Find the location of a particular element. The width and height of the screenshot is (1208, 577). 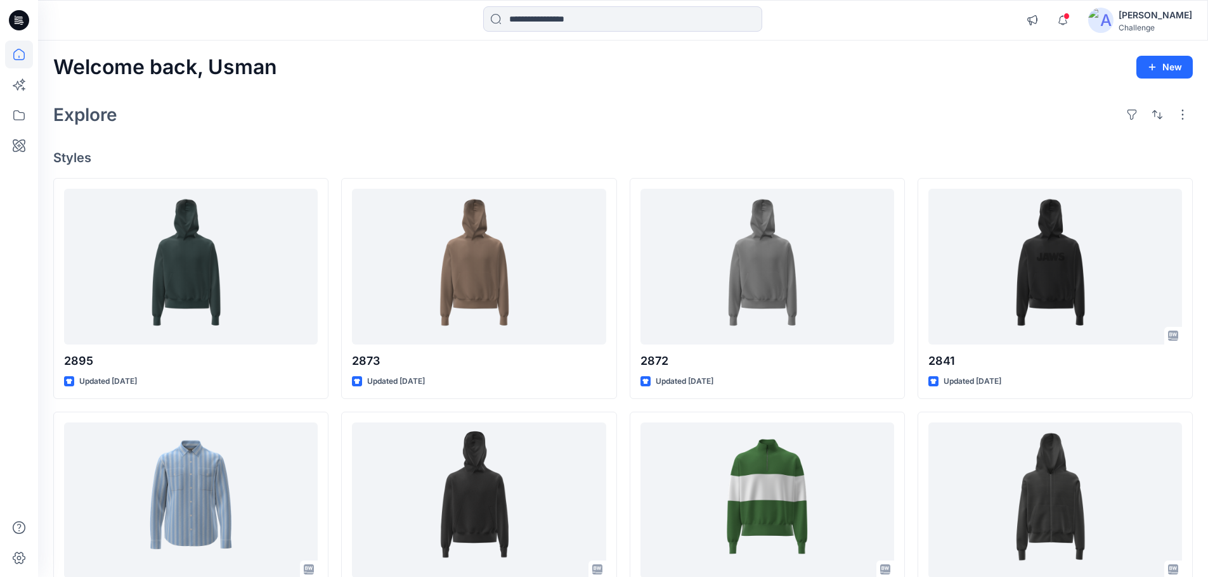

h2: Explore is located at coordinates (85, 115).